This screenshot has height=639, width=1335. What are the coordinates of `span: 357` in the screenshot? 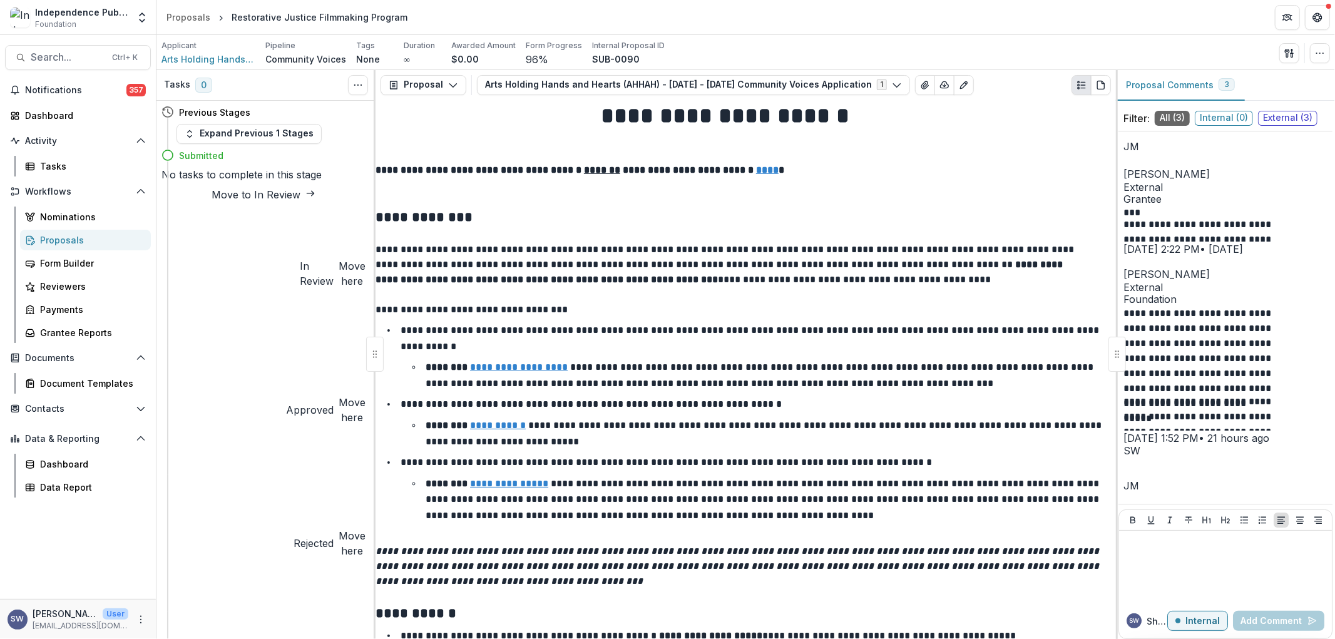 It's located at (136, 90).